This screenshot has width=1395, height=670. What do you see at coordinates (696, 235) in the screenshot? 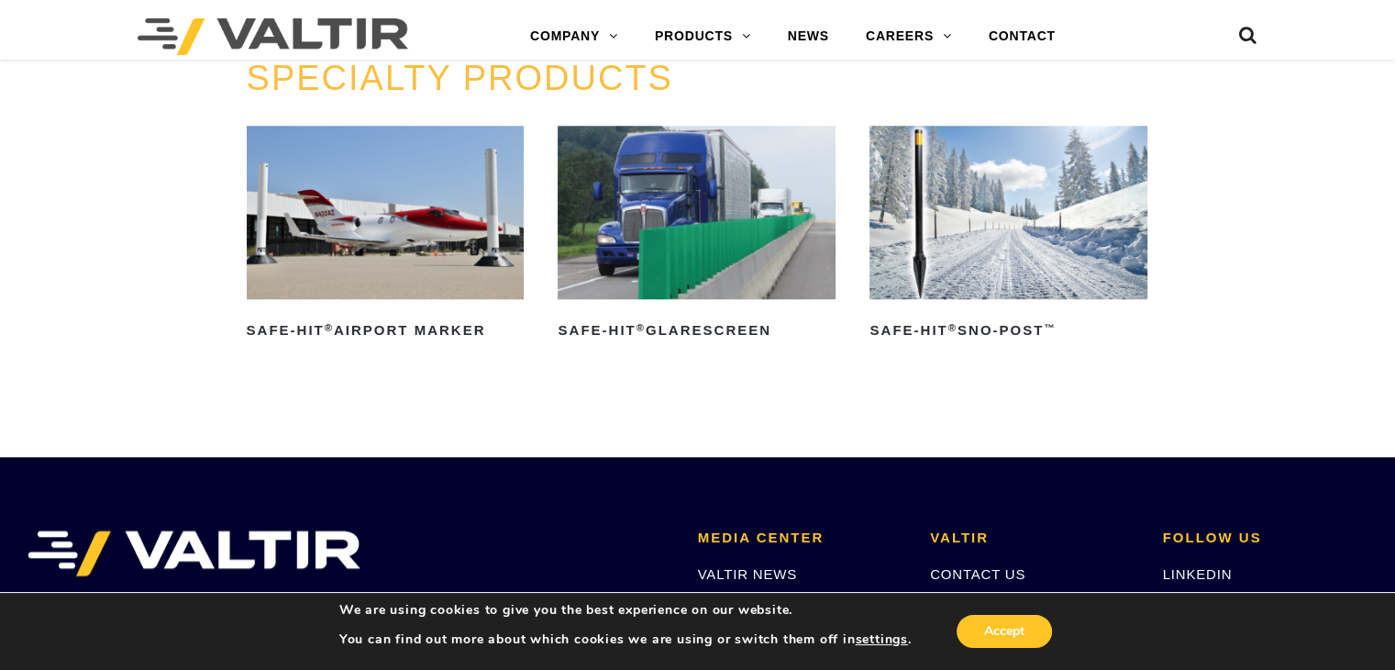
I see `a: Safe-Hit®Glarescreen` at bounding box center [696, 235].